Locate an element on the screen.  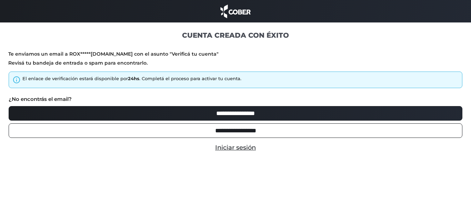
img: cober_marca.png is located at coordinates (236, 11).